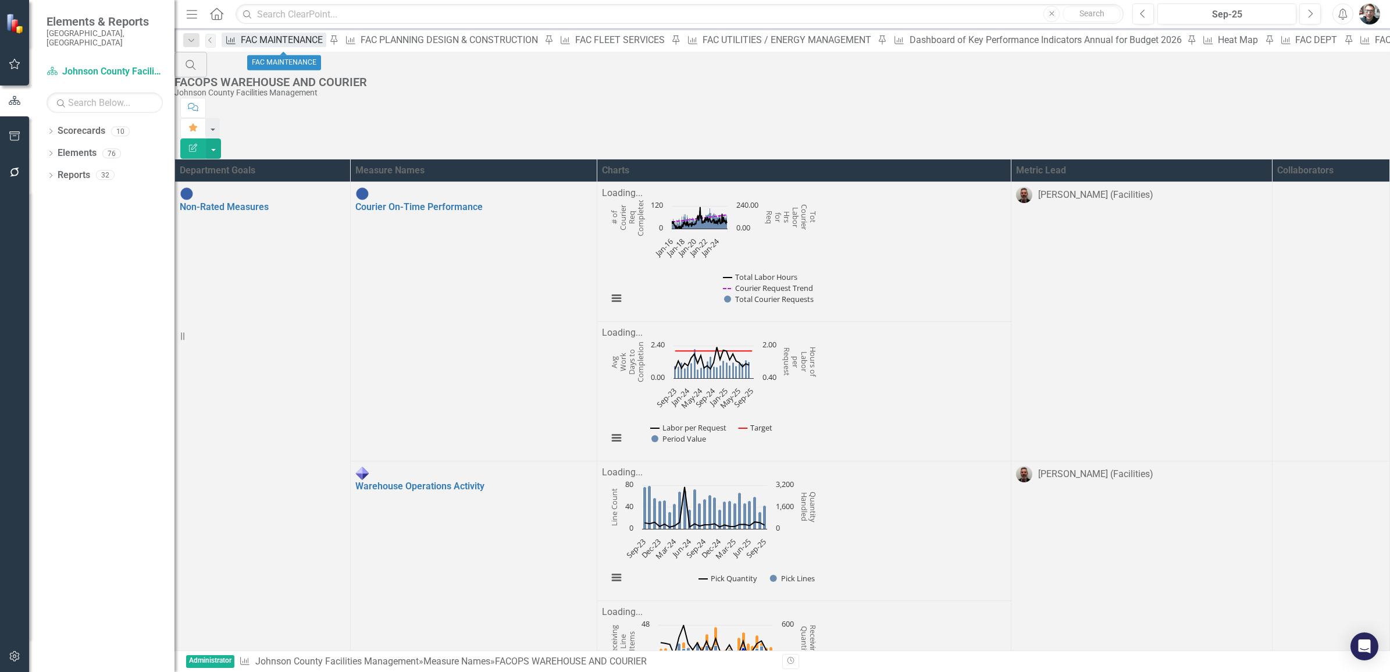 This screenshot has height=672, width=1390. Describe the element at coordinates (669, 520) in the screenshot. I see `path: Feb-24, 32. Pick Lines.` at that location.